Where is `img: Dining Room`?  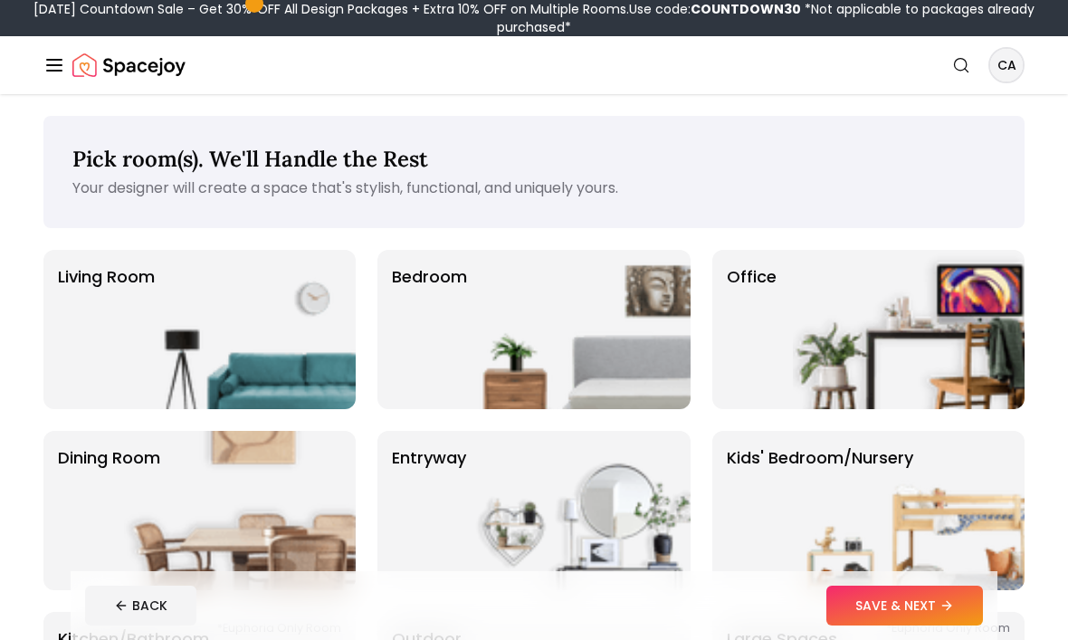
img: Dining Room is located at coordinates (240, 511).